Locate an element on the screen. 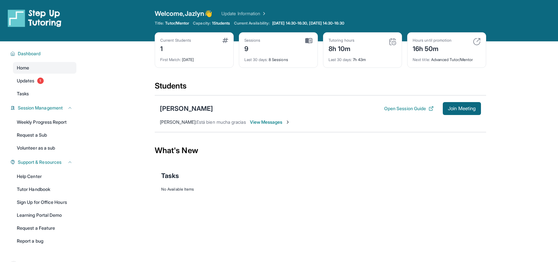 Image resolution: width=558 pixels, height=262 pixels. a: Tasks is located at coordinates (45, 94).